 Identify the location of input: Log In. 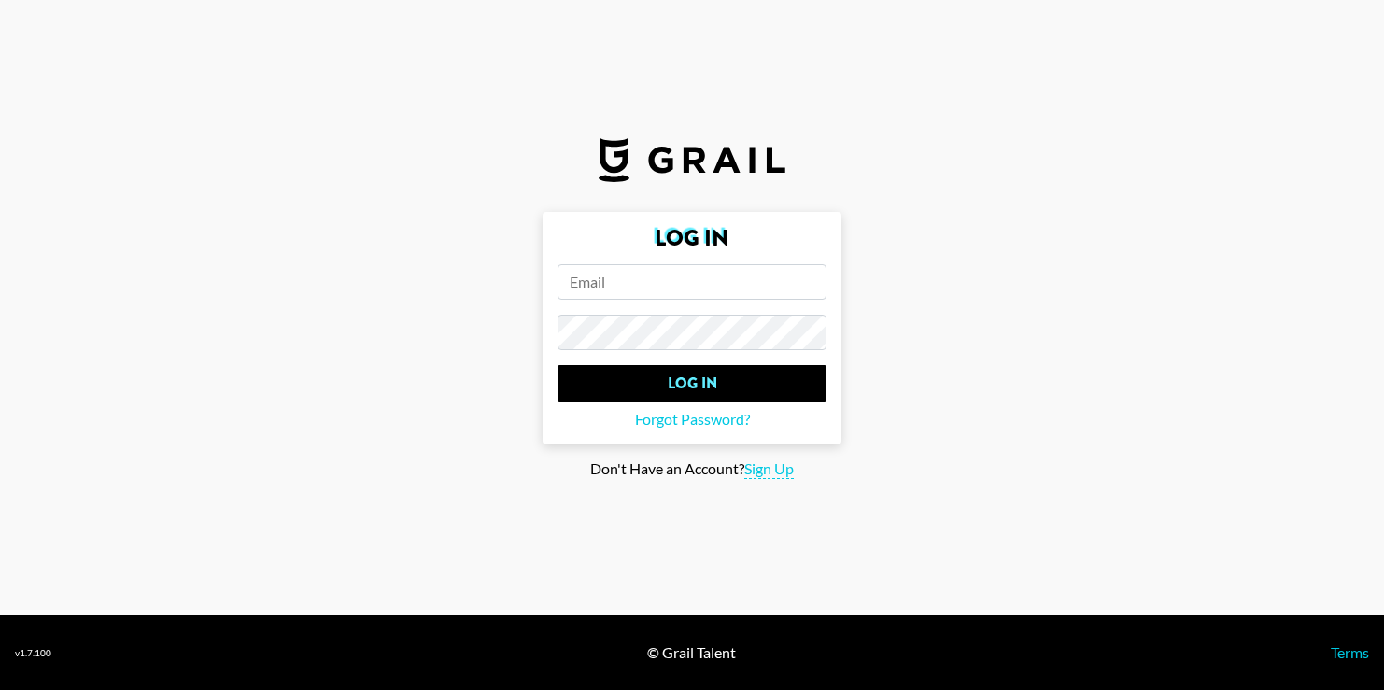
(692, 384).